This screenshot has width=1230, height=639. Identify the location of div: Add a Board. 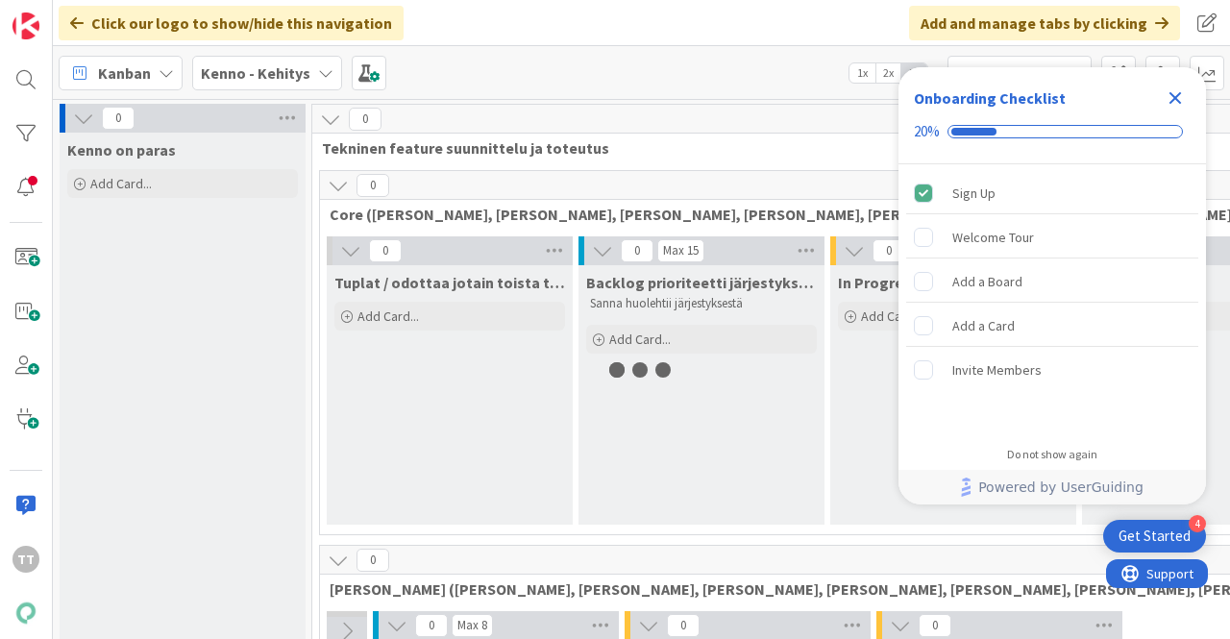
(987, 282).